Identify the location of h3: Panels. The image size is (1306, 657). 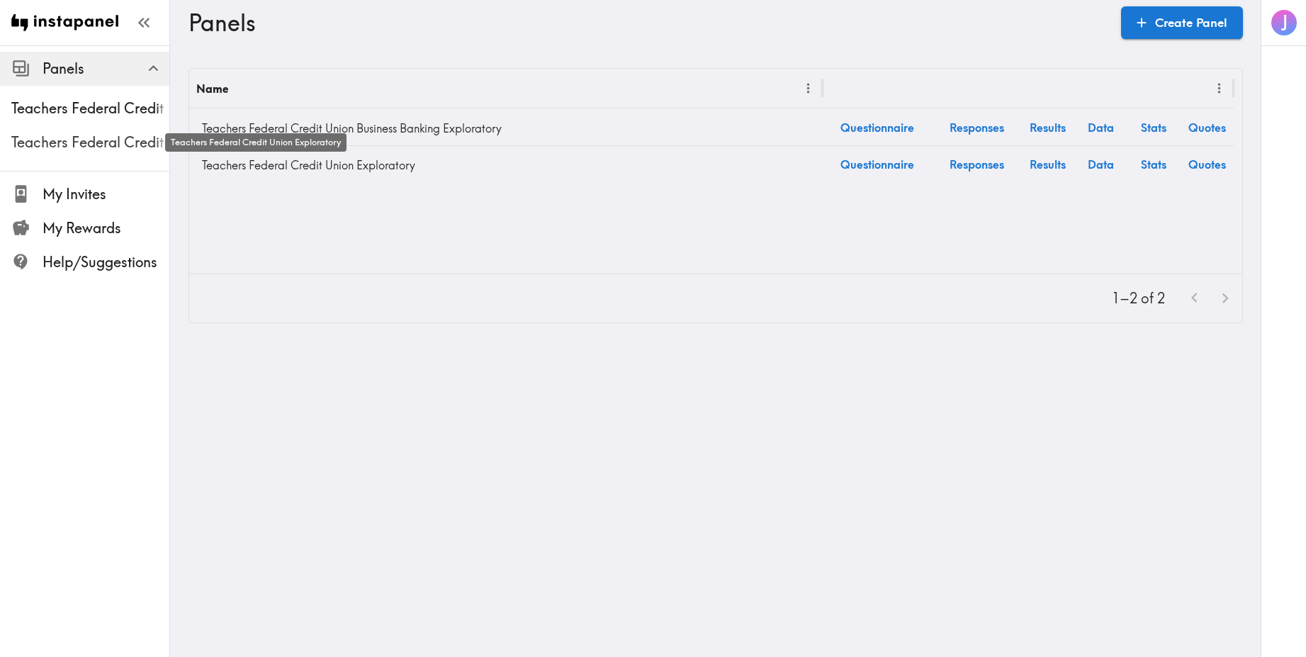
(649, 23).